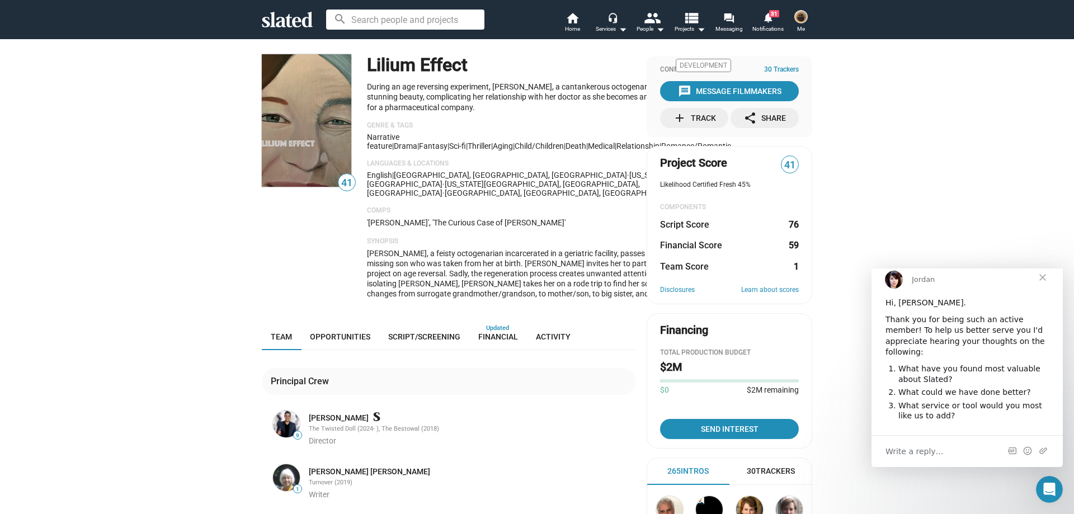 This screenshot has width=1074, height=514. Describe the element at coordinates (22, 11) in the screenshot. I see `img: Profile image for Jordan` at that location.